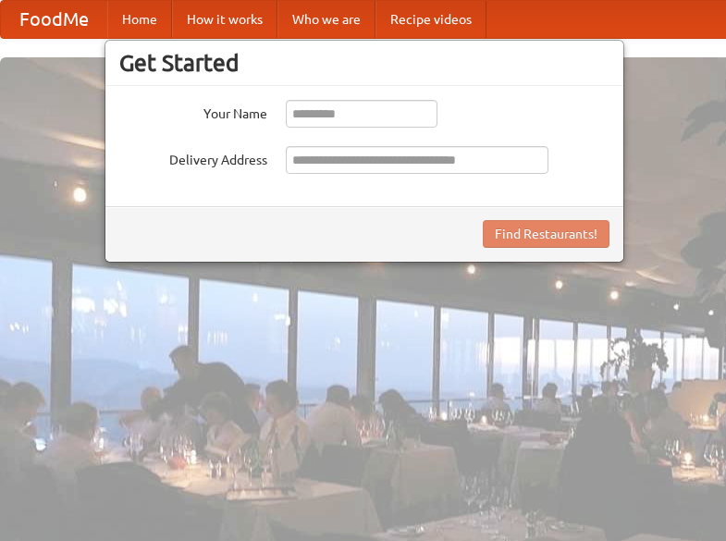  I want to click on a: Home, so click(140, 19).